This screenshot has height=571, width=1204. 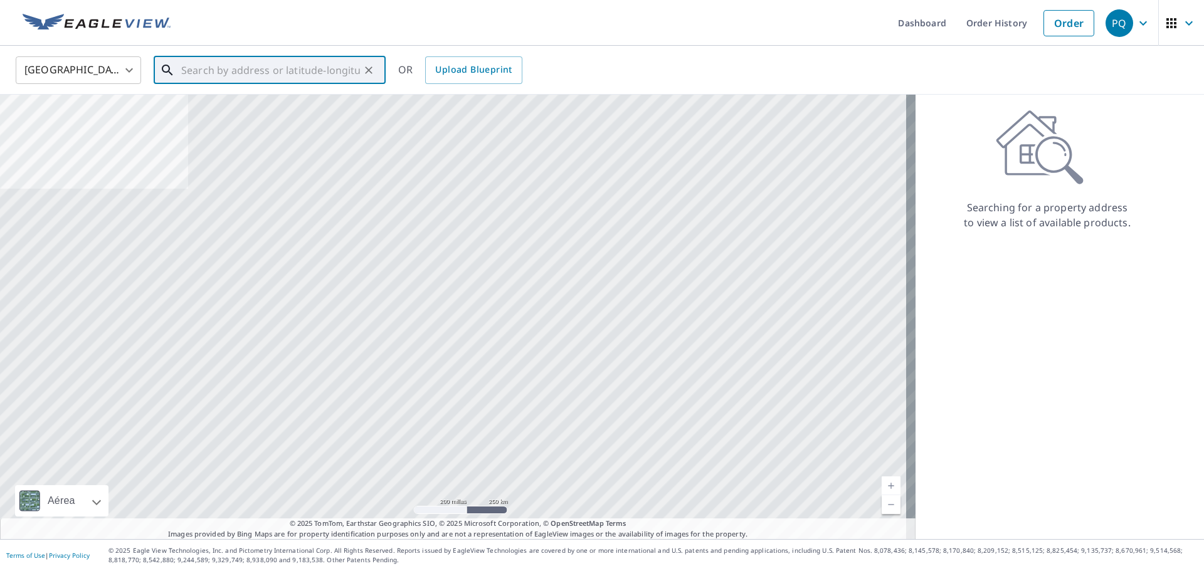 What do you see at coordinates (473, 70) in the screenshot?
I see `span: Upload Blueprint` at bounding box center [473, 70].